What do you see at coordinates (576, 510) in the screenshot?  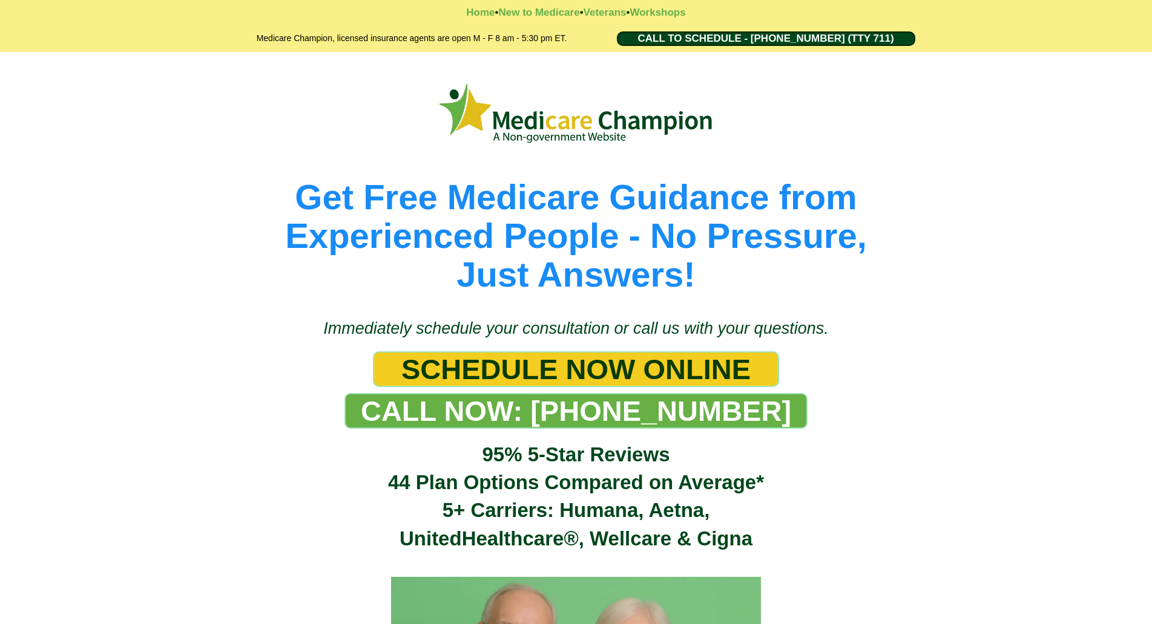 I see `span: 5+ Carriers: Humana, Aetna,` at bounding box center [576, 510].